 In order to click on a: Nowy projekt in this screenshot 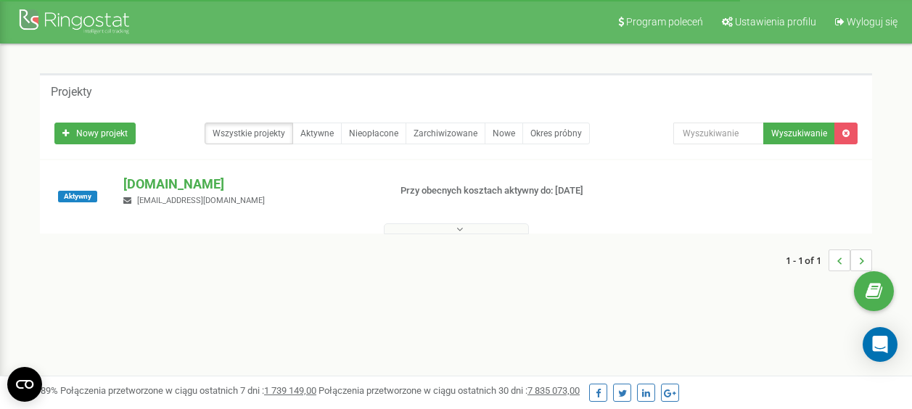, I will do `click(95, 134)`.